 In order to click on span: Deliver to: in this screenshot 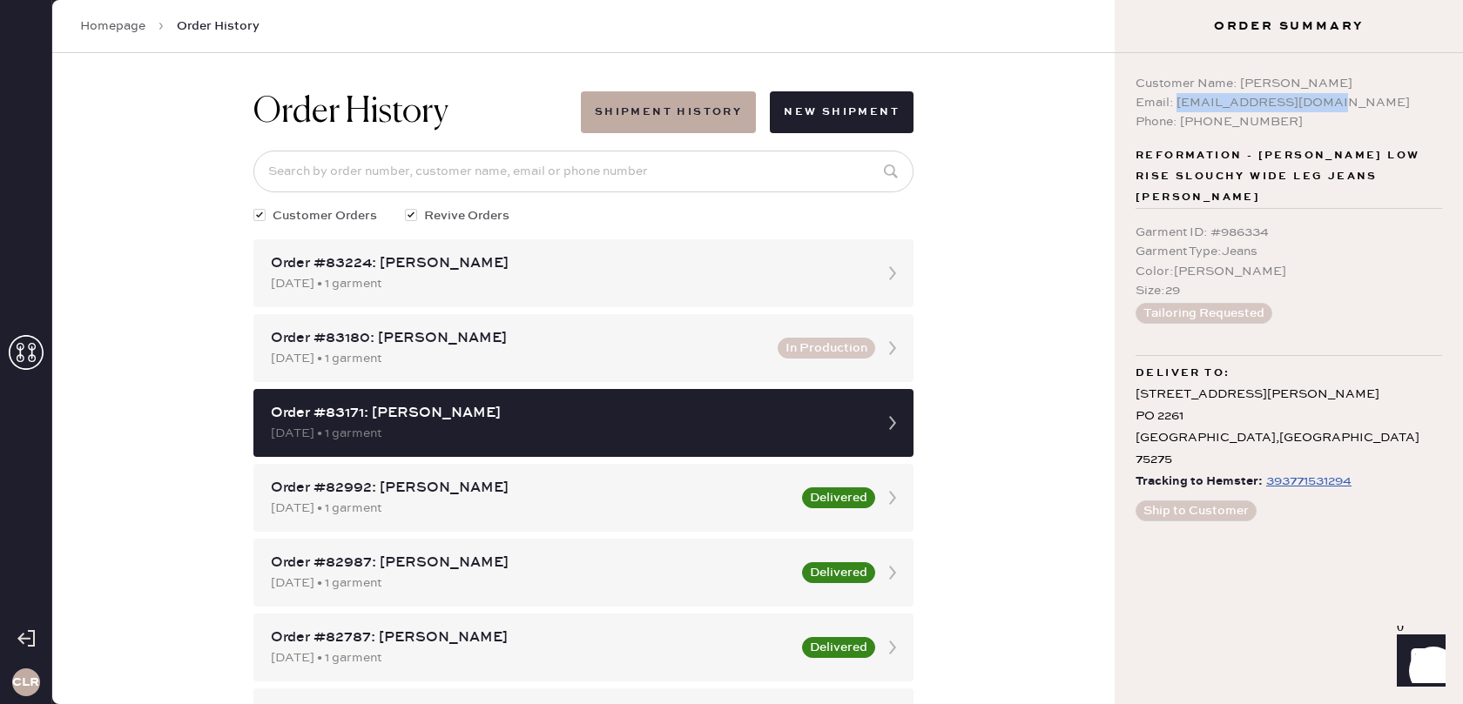, I will do `click(1182, 374)`.